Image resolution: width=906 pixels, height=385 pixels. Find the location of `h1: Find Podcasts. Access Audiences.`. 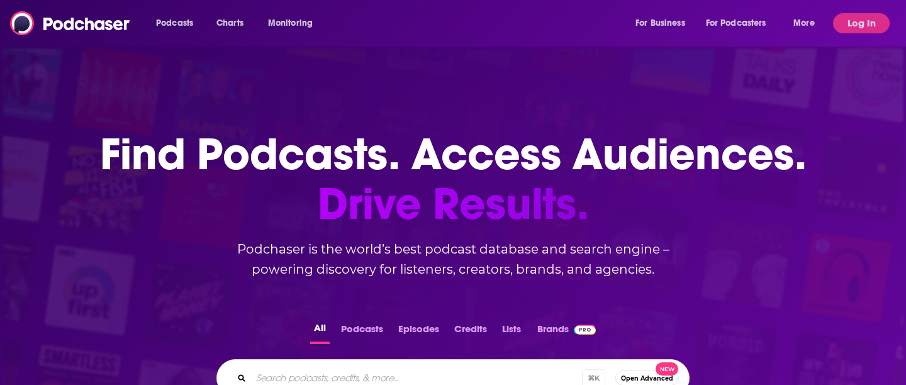

h1: Find Podcasts. Access Audiences. is located at coordinates (453, 179).